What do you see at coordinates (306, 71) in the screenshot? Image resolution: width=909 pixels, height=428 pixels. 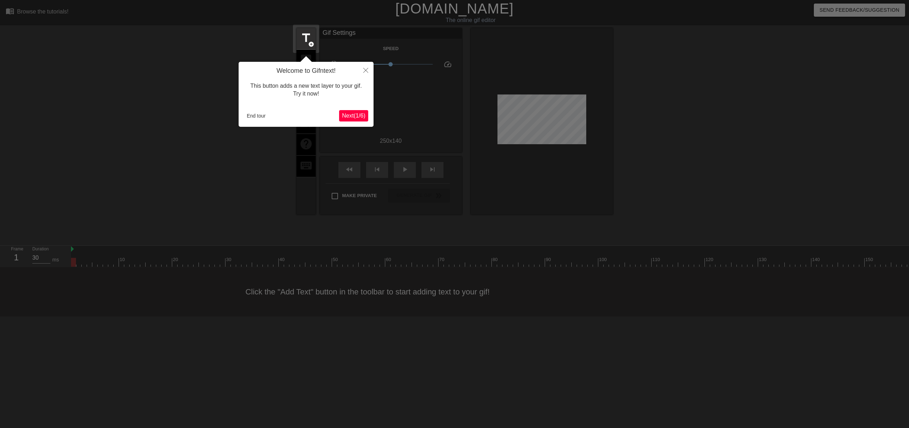 I see `h4: Welcome to Gifntext!` at bounding box center [306, 71].